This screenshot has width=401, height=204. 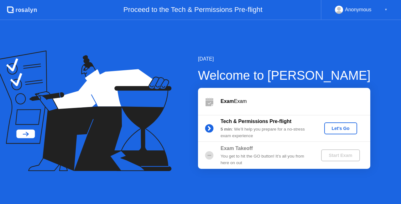 What do you see at coordinates (226, 129) in the screenshot?
I see `b: 5 min` at bounding box center [226, 129].